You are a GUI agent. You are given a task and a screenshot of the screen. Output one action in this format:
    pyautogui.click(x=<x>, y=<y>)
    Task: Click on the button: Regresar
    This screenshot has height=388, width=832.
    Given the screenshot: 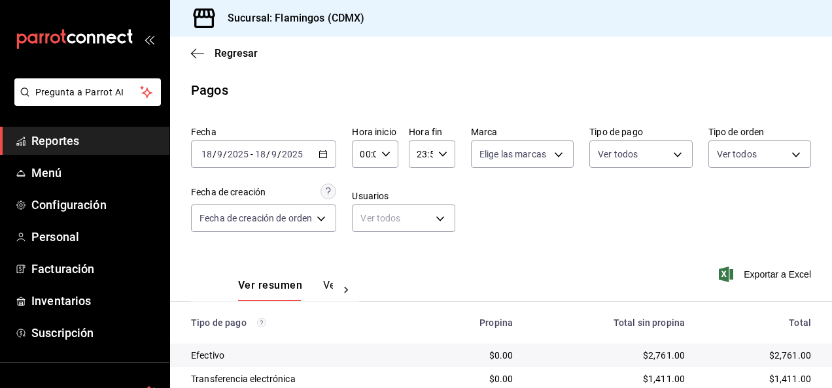 What is the action you would take?
    pyautogui.click(x=224, y=53)
    